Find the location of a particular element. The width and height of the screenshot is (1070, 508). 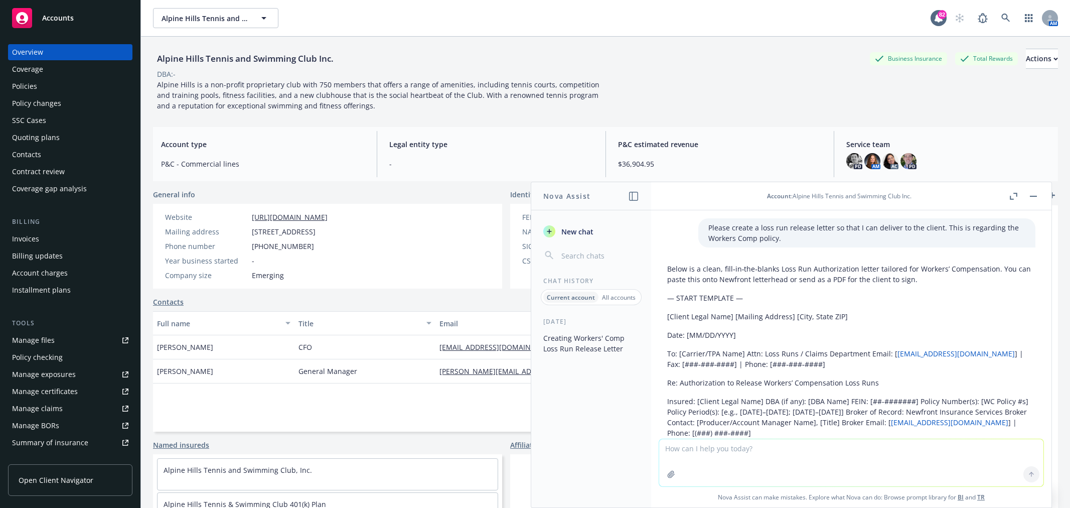

a: Search is located at coordinates (1006, 18).